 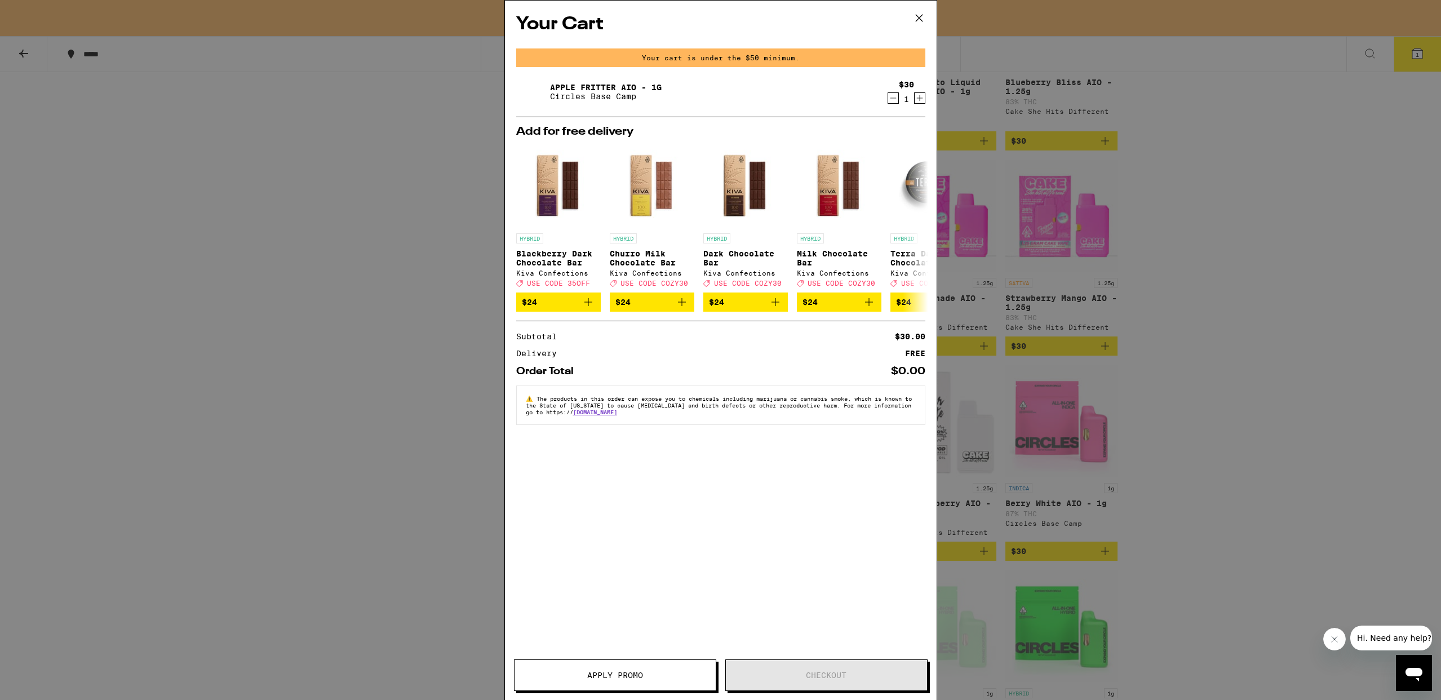 What do you see at coordinates (906, 85) in the screenshot?
I see `div: $30` at bounding box center [906, 85].